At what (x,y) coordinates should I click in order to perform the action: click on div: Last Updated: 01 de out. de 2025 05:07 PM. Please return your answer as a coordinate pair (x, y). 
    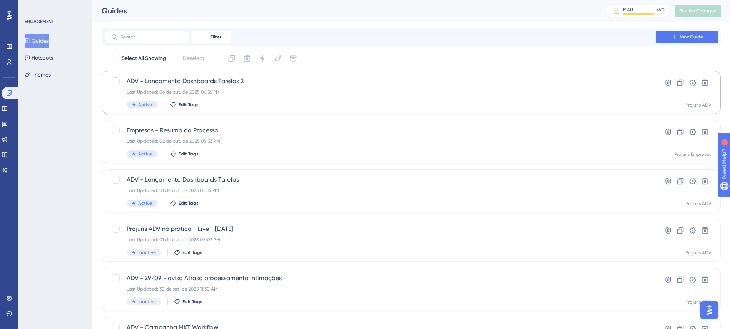
    Looking at the image, I should click on (380, 240).